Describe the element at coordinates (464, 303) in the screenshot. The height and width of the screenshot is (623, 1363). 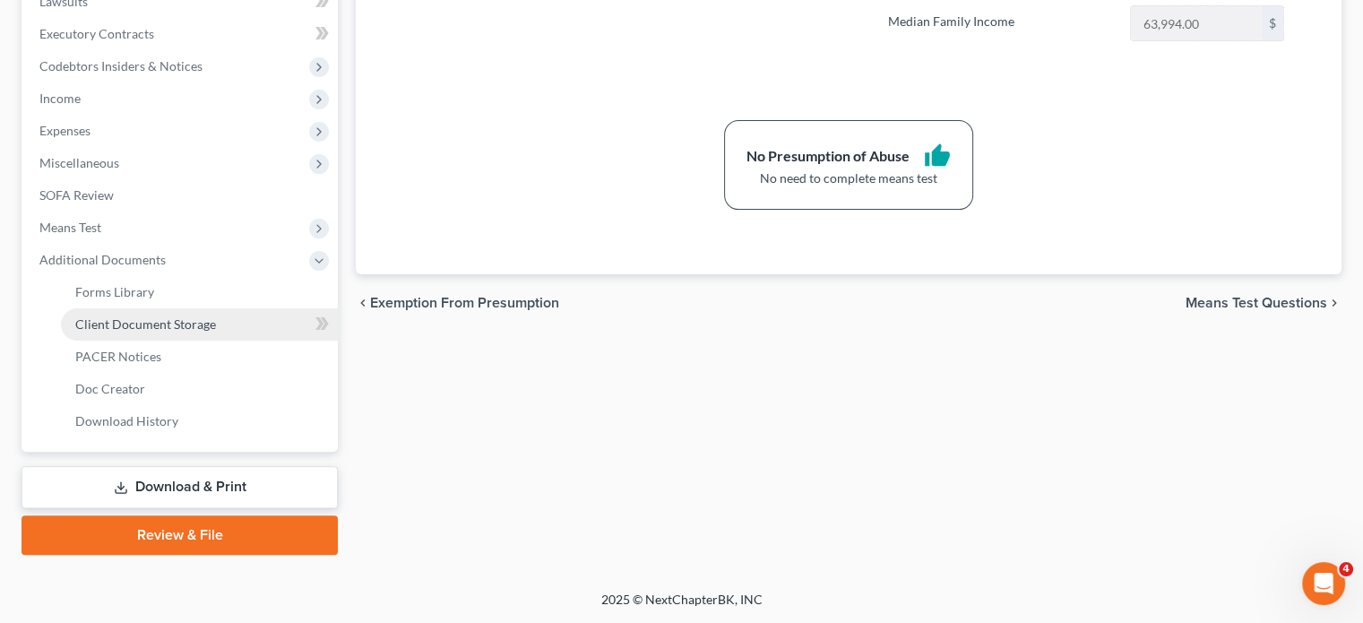
I see `span: Exemption from Presumption` at that location.